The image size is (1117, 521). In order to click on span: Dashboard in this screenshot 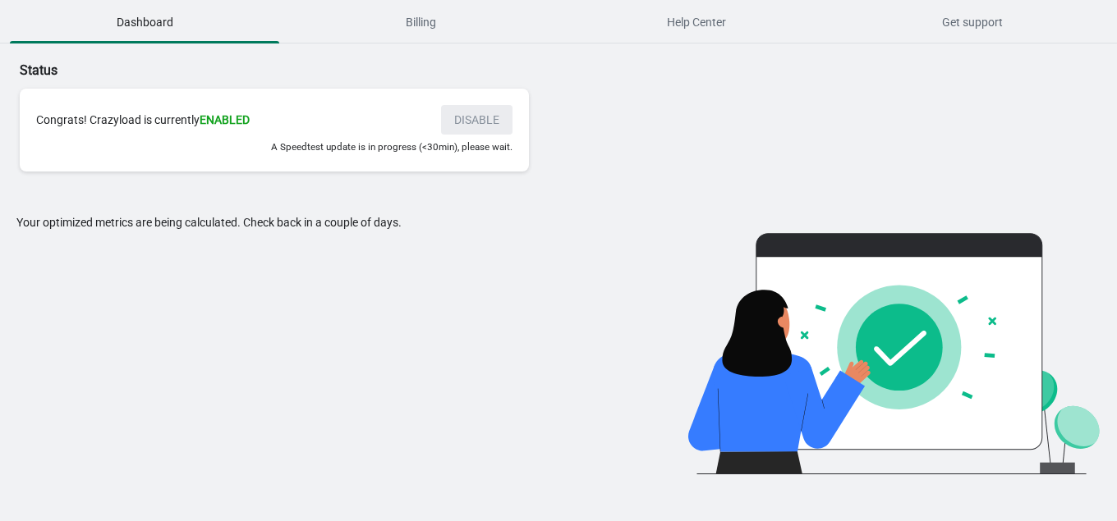, I will do `click(145, 22)`.